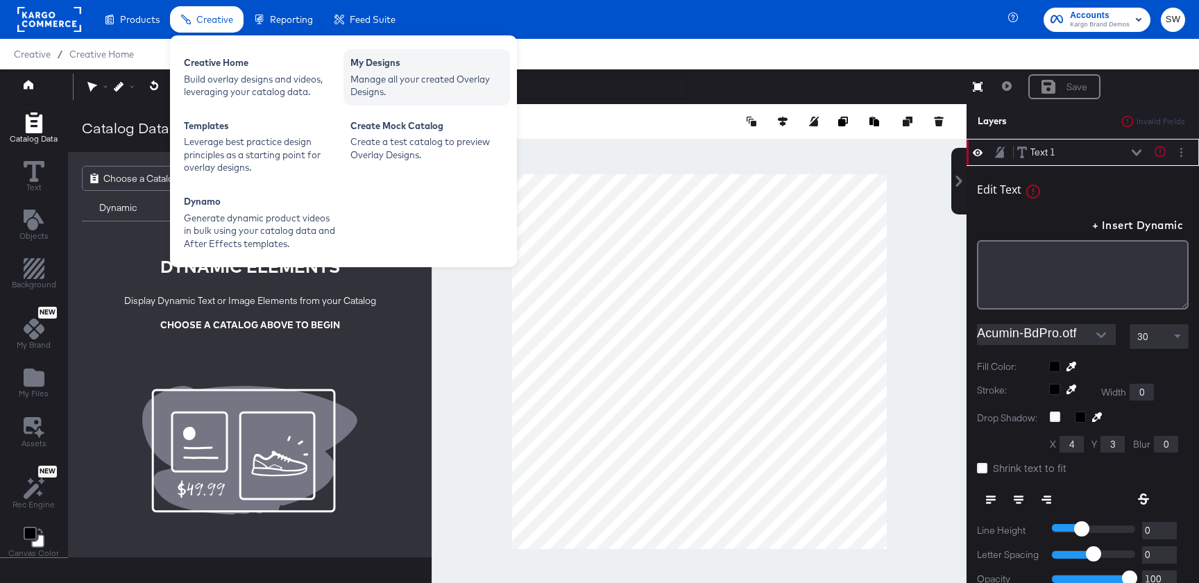 Image resolution: width=1199 pixels, height=583 pixels. Describe the element at coordinates (33, 488) in the screenshot. I see `button: NewRec Engine` at that location.